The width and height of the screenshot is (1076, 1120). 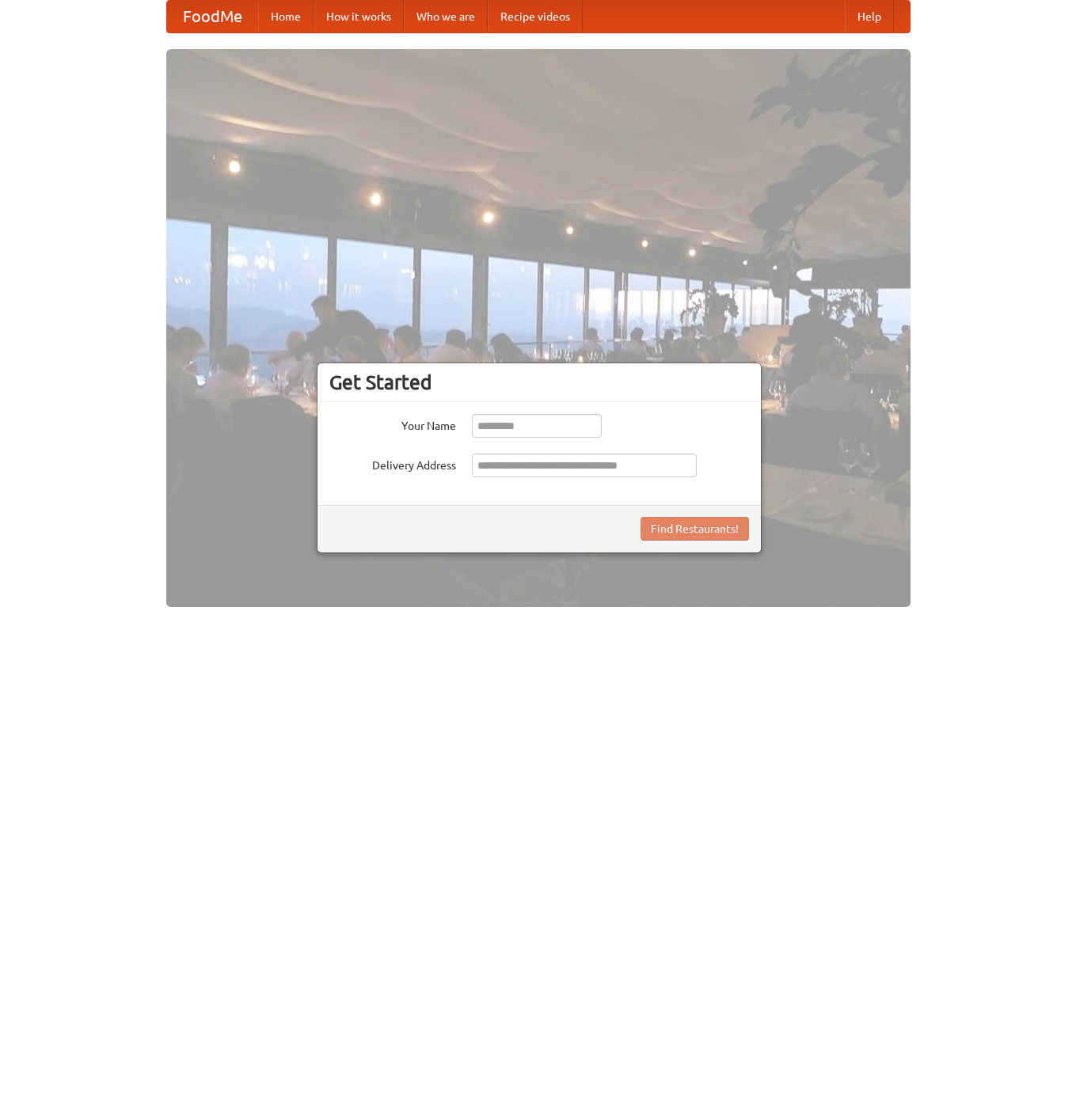 I want to click on a: Who we are, so click(x=446, y=17).